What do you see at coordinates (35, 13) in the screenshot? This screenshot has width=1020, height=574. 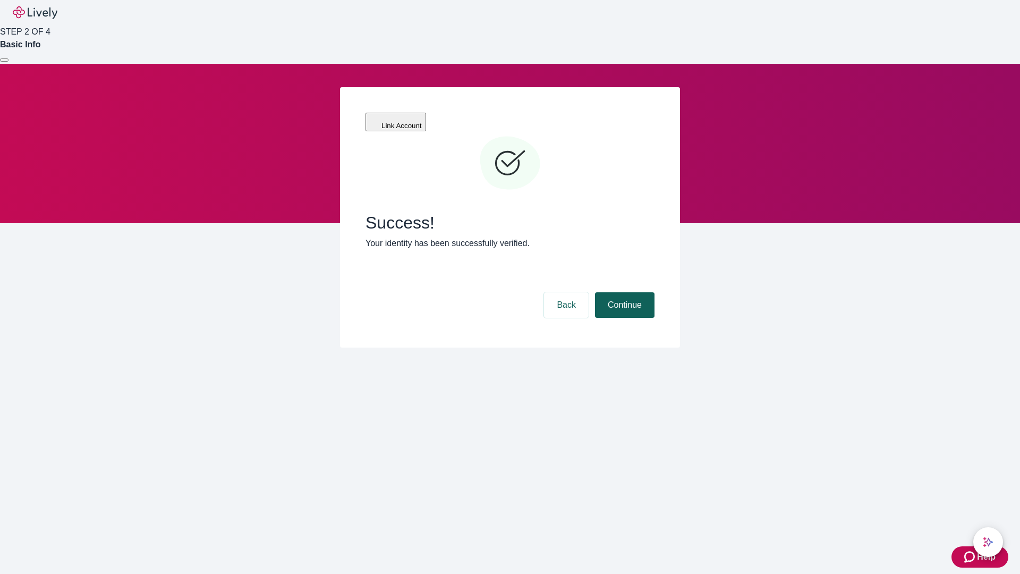 I see `img: Lively` at bounding box center [35, 13].